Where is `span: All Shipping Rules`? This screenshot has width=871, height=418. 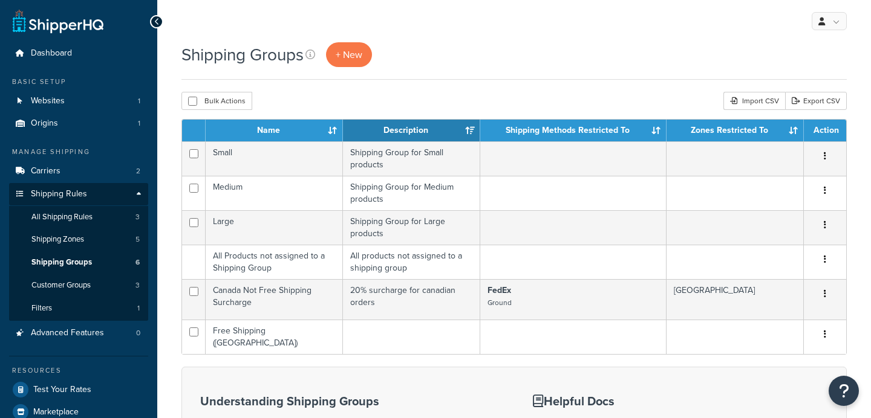 span: All Shipping Rules is located at coordinates (62, 217).